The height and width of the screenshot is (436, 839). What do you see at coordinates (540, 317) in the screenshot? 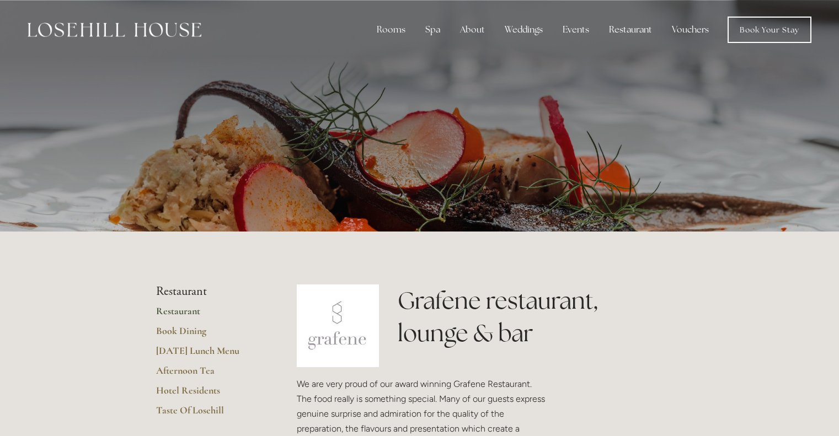
I see `h1: Grafene restaurant, lounge & bar` at bounding box center [540, 317].